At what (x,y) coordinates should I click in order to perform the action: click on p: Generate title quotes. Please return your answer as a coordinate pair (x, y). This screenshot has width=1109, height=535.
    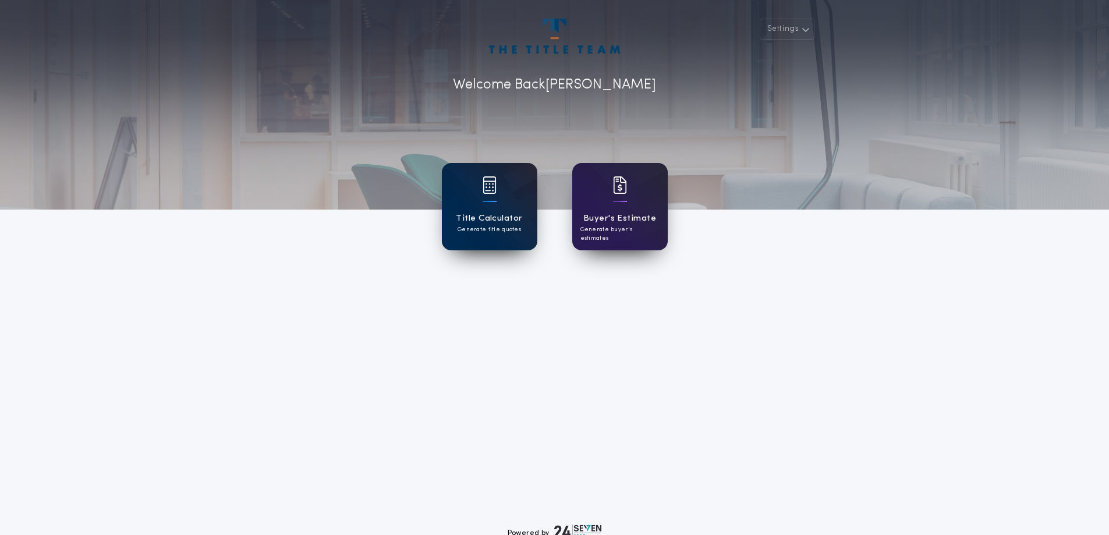
    Looking at the image, I should click on (489, 229).